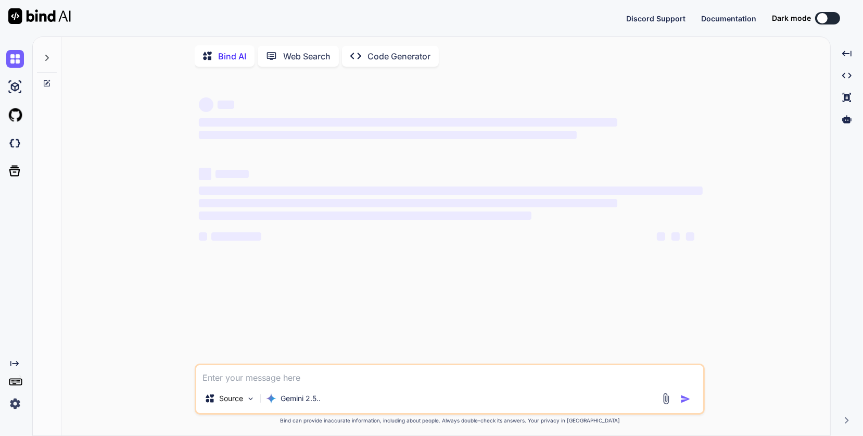 The width and height of the screenshot is (863, 436). I want to click on img: attachment, so click(666, 398).